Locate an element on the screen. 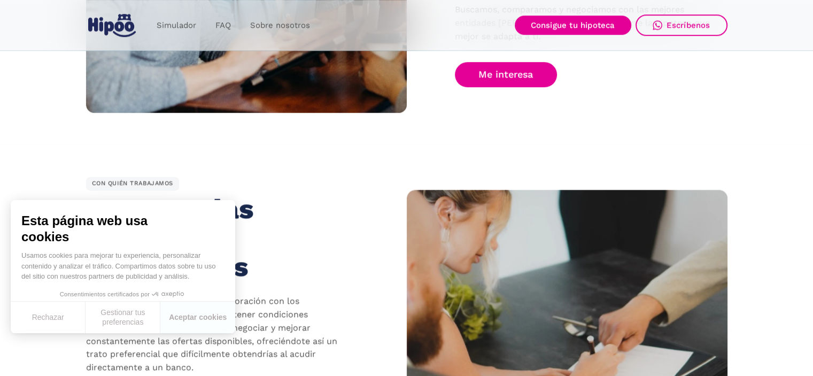 The width and height of the screenshot is (813, 376). a: FAQ is located at coordinates (223, 25).